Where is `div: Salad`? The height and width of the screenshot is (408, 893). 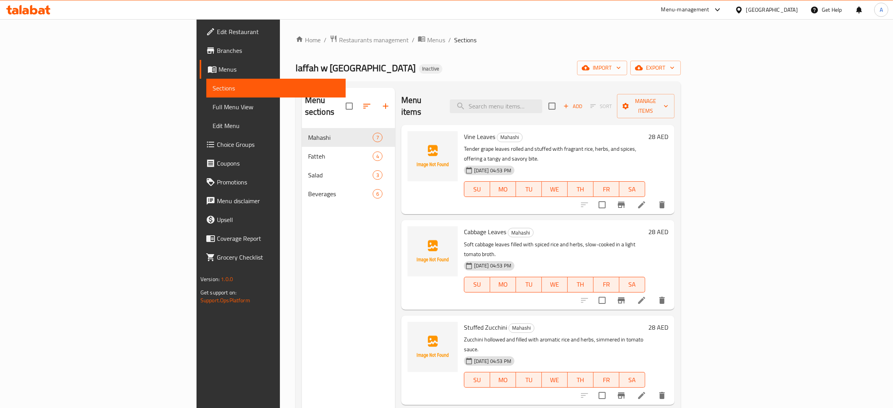 div: Salad is located at coordinates (340, 175).